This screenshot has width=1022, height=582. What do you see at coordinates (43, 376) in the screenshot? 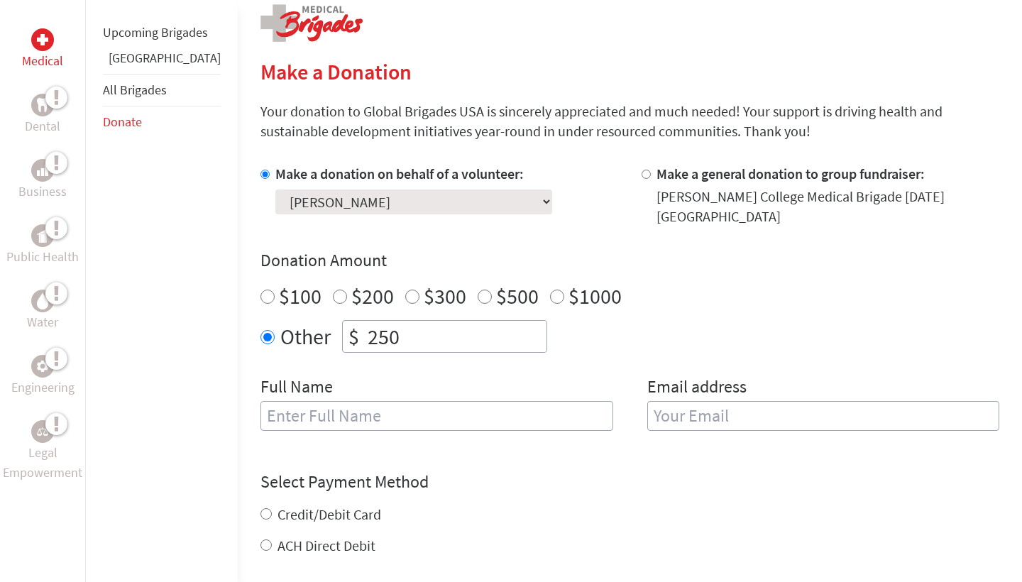
I see `a: EngineeringEngineering` at bounding box center [43, 376].